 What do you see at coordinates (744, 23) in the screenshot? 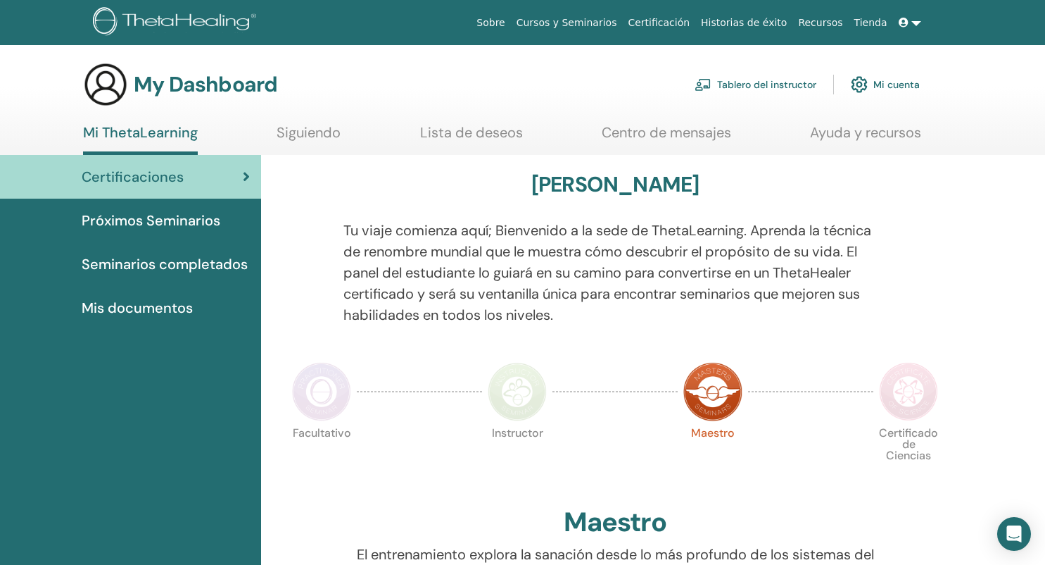
I see `a: Historias de éxito` at bounding box center [744, 23].